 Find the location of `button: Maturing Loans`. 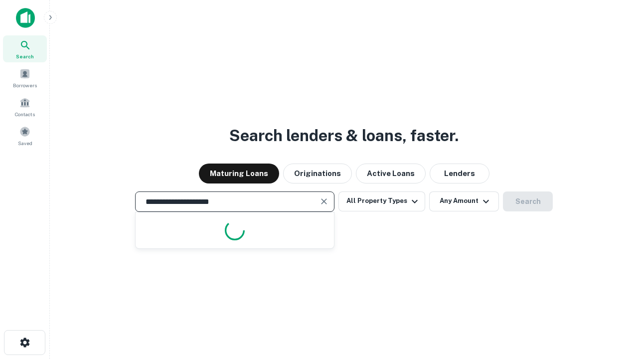

button: Maturing Loans is located at coordinates (239, 173).